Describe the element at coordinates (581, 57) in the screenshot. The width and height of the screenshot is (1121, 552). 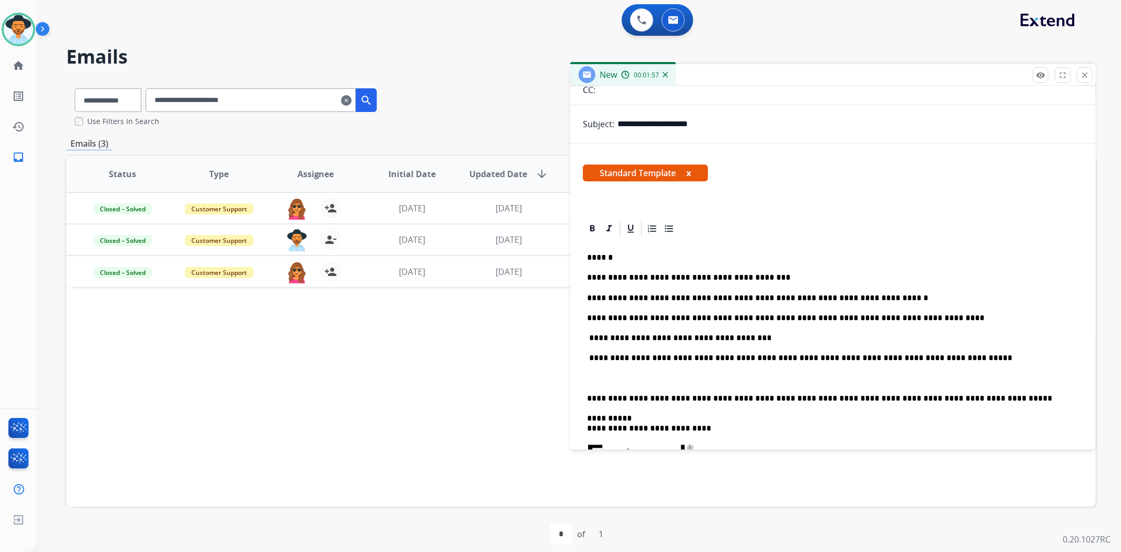
I see `h2: Emails` at that location.